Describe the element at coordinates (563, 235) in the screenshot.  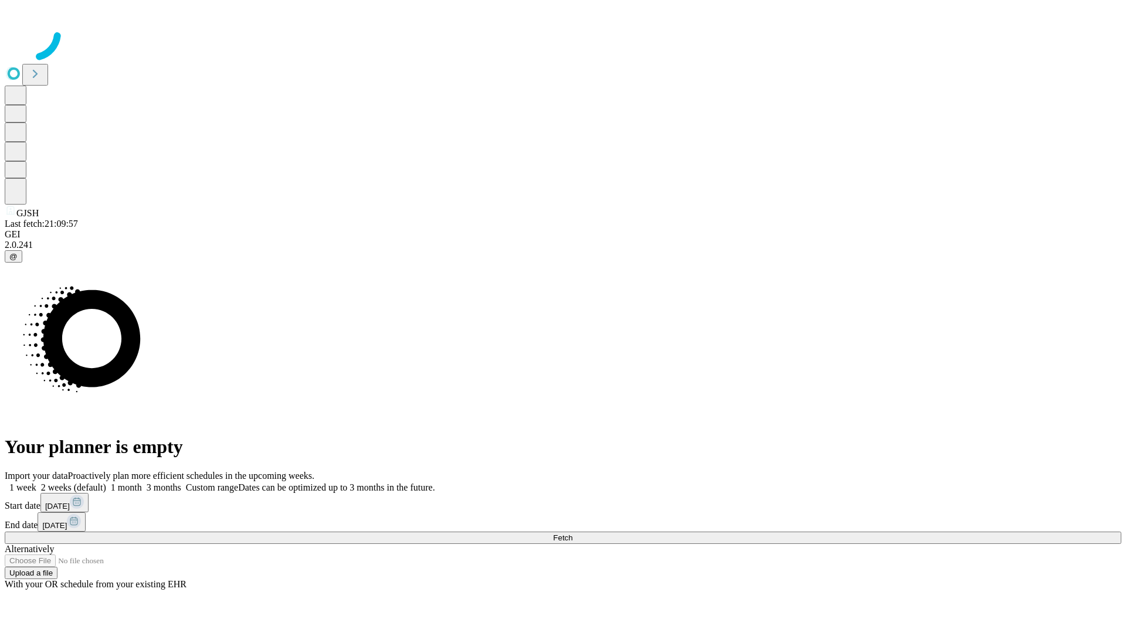
I see `div: GEI` at that location.